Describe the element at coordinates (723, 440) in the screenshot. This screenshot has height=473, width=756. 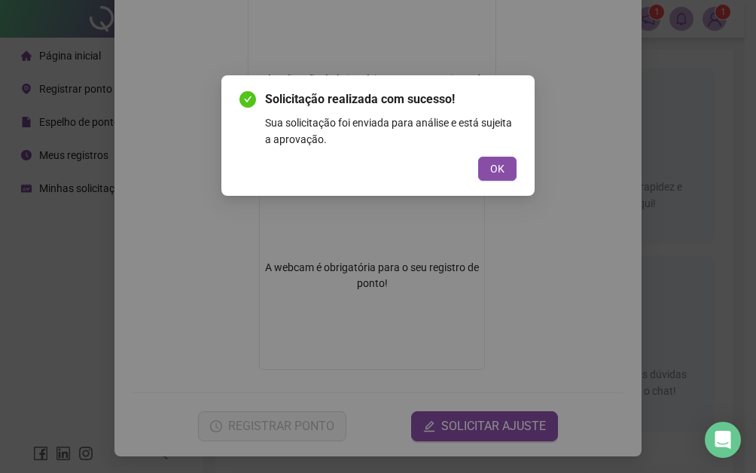
I see `div: Open Intercom Messenger` at that location.